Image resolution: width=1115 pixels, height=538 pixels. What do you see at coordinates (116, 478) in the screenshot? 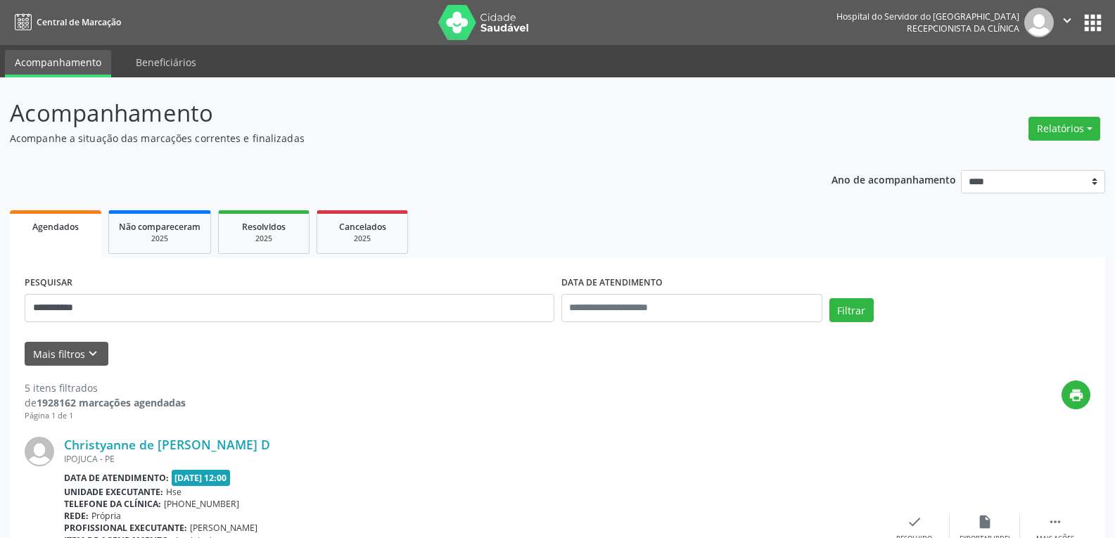
I see `b: Data de atendimento:` at bounding box center [116, 478].